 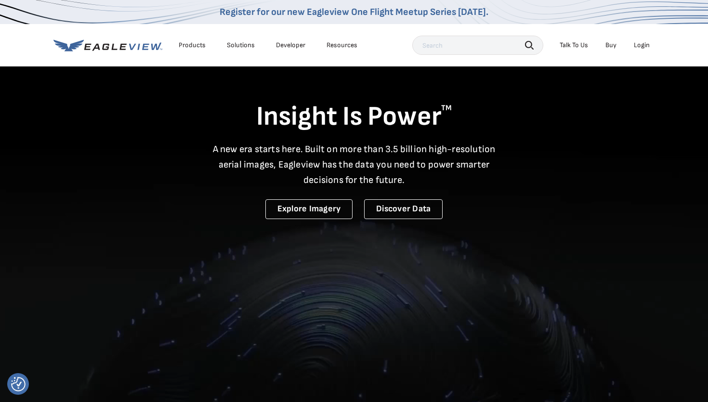 I want to click on sup: TM, so click(x=447, y=108).